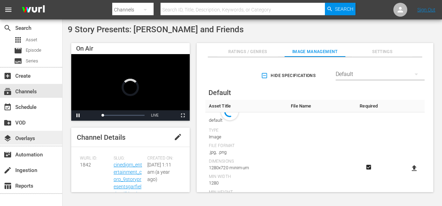 The image size is (442, 206). What do you see at coordinates (8, 92) in the screenshot?
I see `span: Channels` at bounding box center [8, 92].